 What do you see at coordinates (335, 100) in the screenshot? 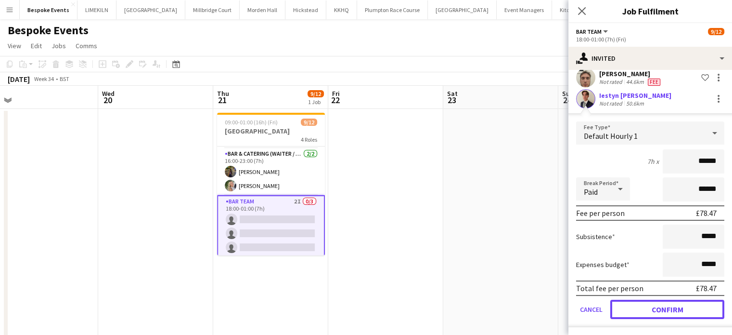
I see `span: 22` at bounding box center [335, 100].